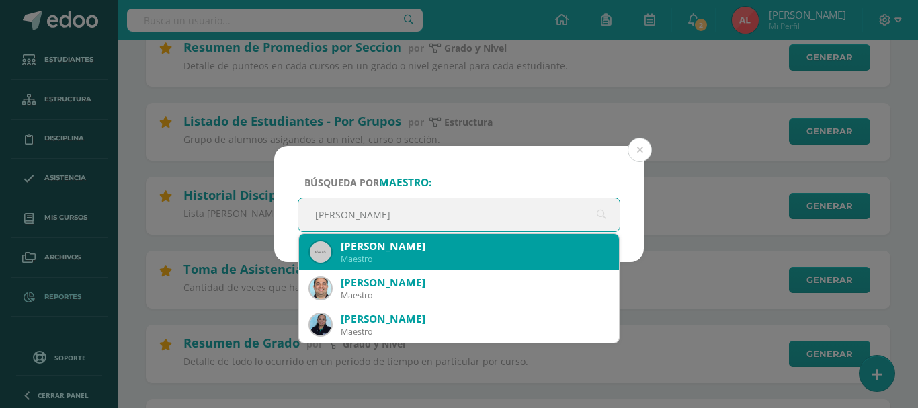 This screenshot has width=918, height=408. Describe the element at coordinates (321, 325) in the screenshot. I see `img: 8f13549dc7ba310a620212ff1b612079.png` at that location.